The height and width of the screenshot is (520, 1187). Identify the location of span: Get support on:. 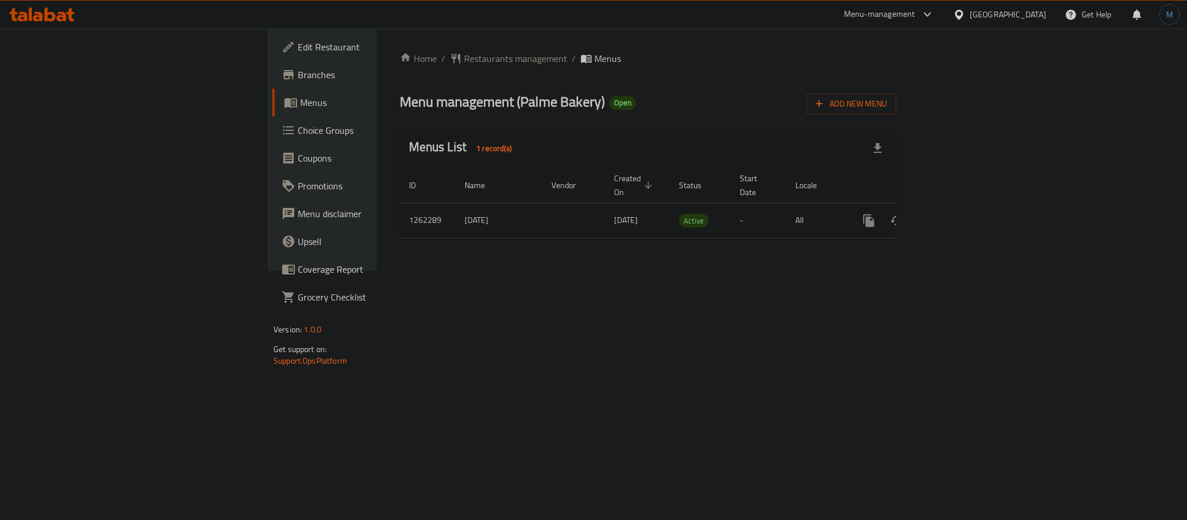
(300, 349).